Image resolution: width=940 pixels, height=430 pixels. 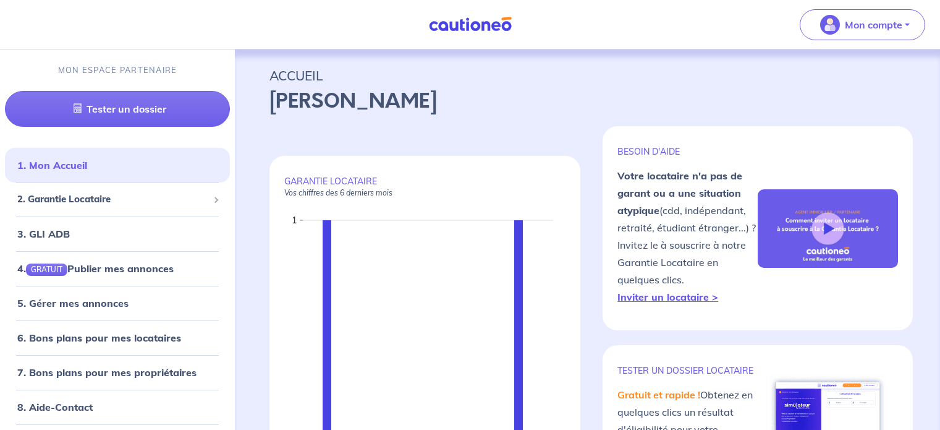 I want to click on p: BESOIN D'AIDE, so click(x=688, y=151).